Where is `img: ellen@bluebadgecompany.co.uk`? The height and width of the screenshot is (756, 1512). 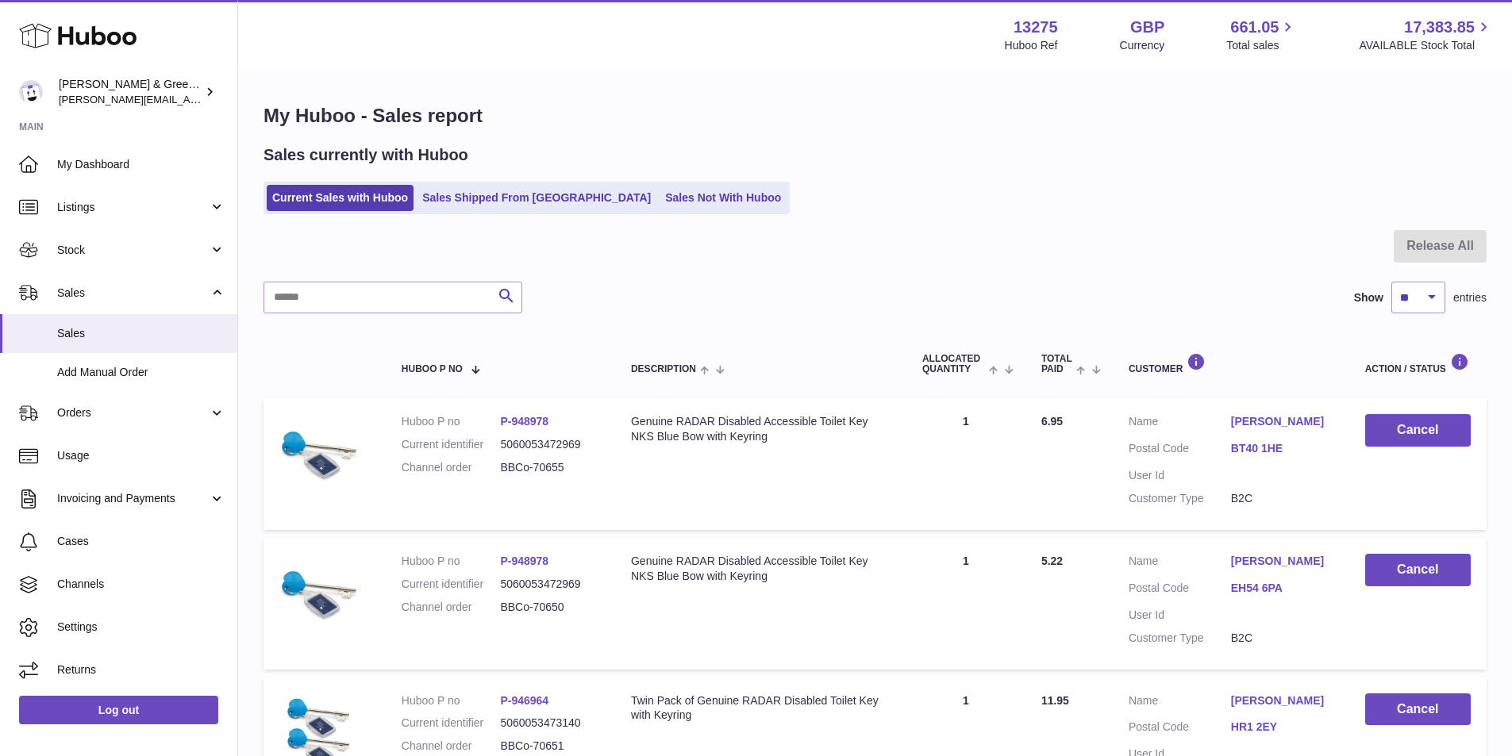
img: ellen@bluebadgecompany.co.uk is located at coordinates (31, 92).